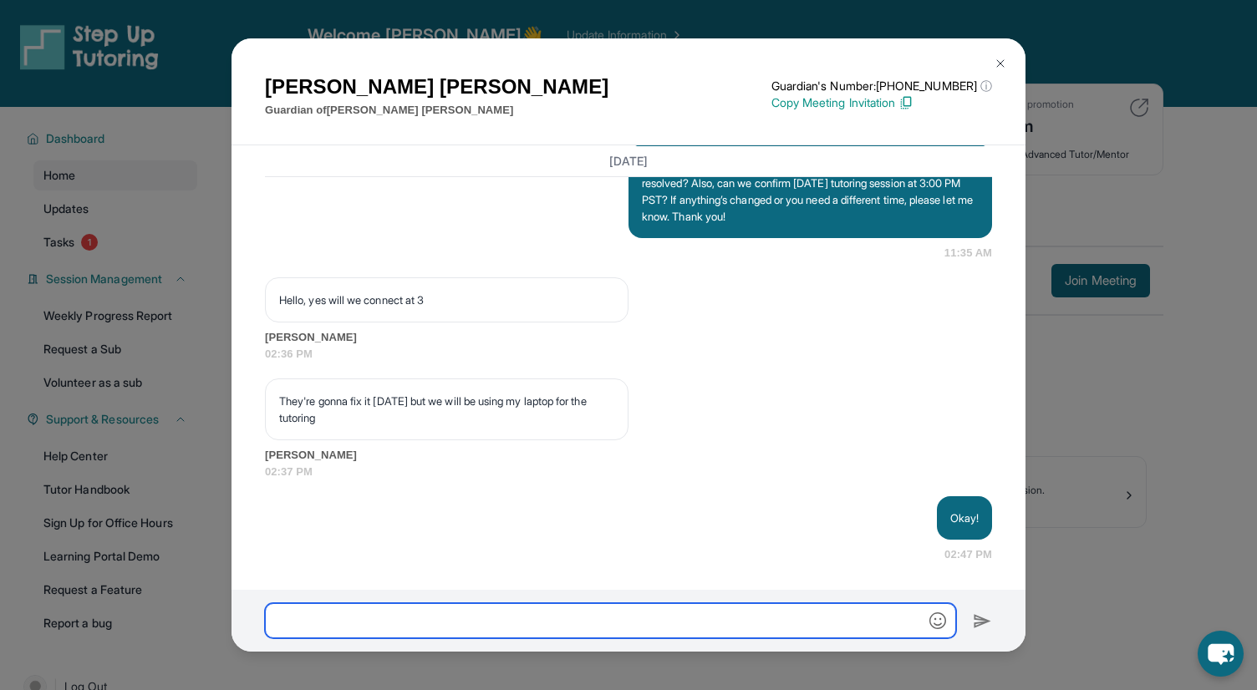  Describe the element at coordinates (446, 300) in the screenshot. I see `p: Hello, yes will we connect at 3` at that location.